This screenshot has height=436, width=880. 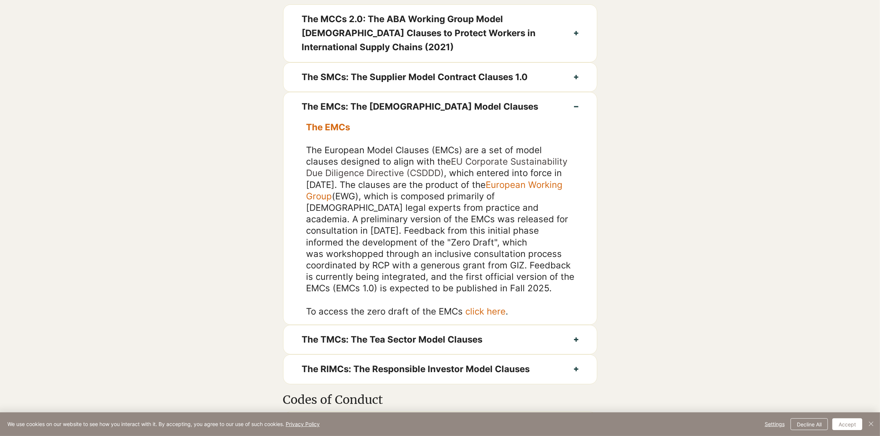 What do you see at coordinates (333, 400) in the screenshot?
I see `span: Codes of Conduct` at bounding box center [333, 400].